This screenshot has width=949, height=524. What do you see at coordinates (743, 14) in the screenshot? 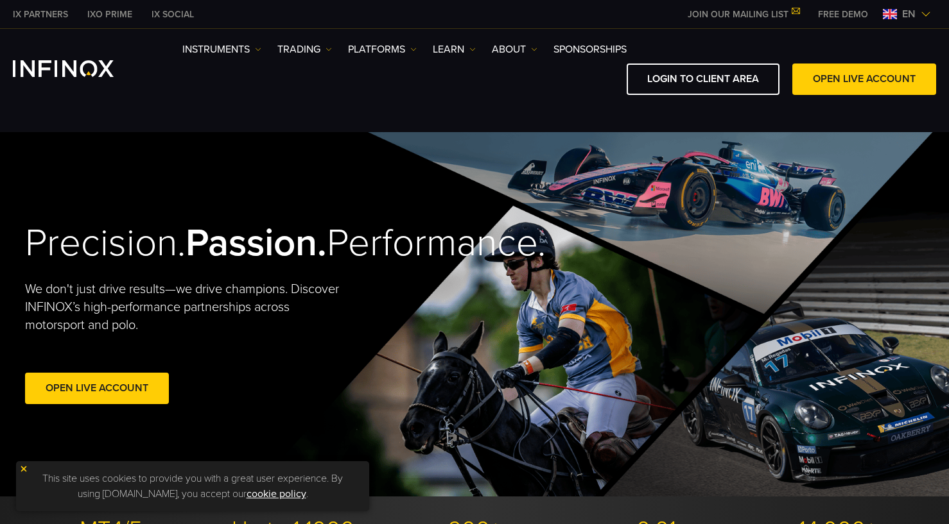
I see `a: JOIN OUR MAILING LIST` at bounding box center [743, 14].